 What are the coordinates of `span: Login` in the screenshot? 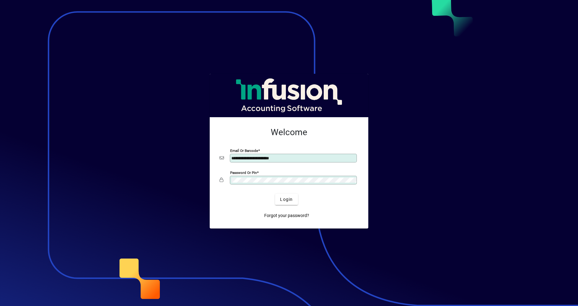 It's located at (286, 199).